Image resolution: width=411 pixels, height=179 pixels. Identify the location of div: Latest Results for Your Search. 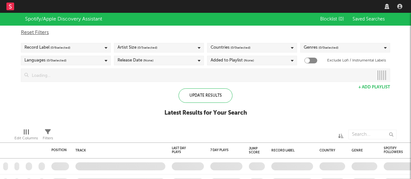
(205, 113).